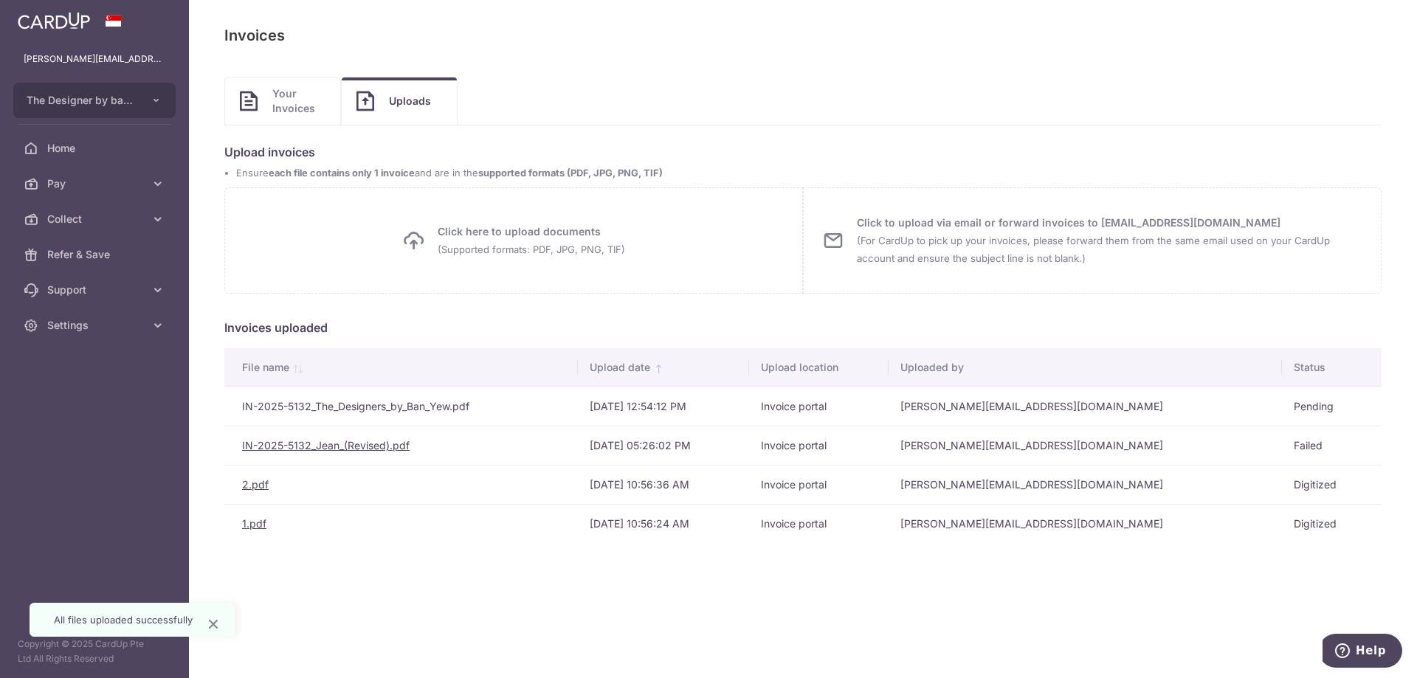  I want to click on b: each file contains only 1 invoice, so click(342, 173).